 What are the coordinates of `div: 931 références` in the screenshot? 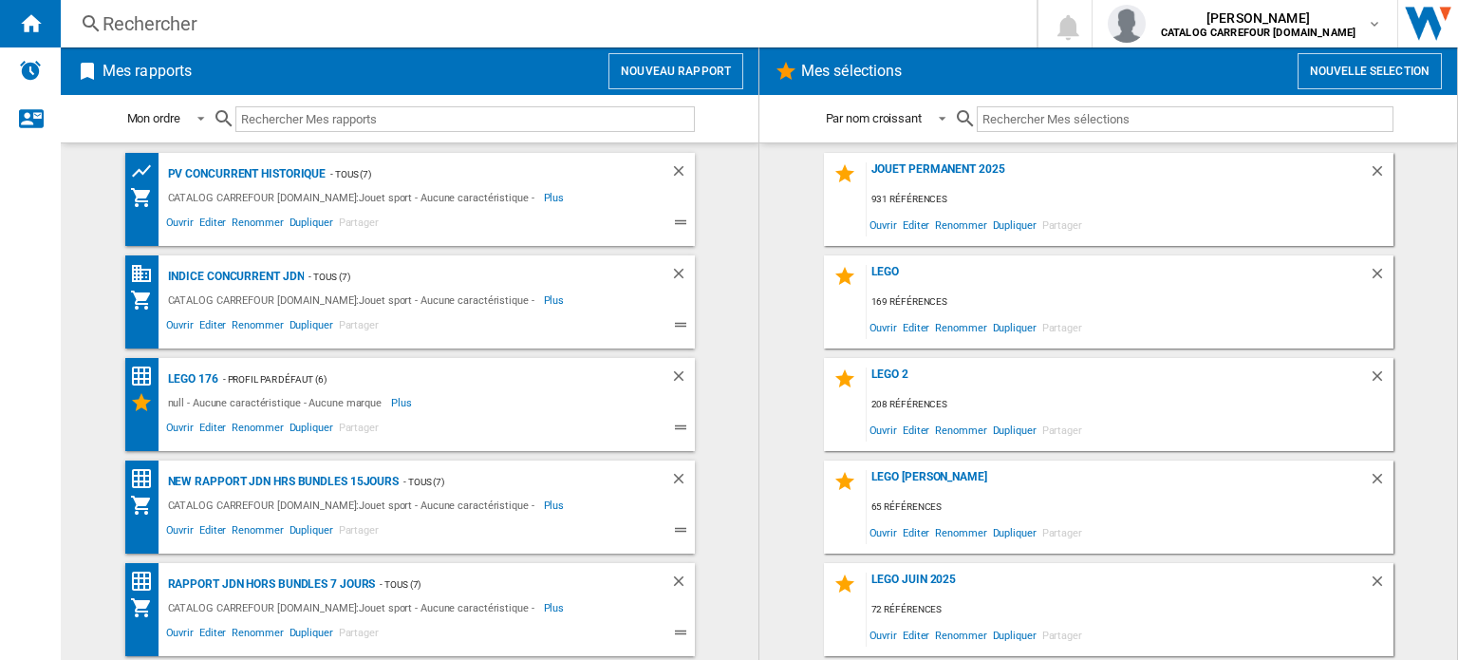 It's located at (1130, 199).